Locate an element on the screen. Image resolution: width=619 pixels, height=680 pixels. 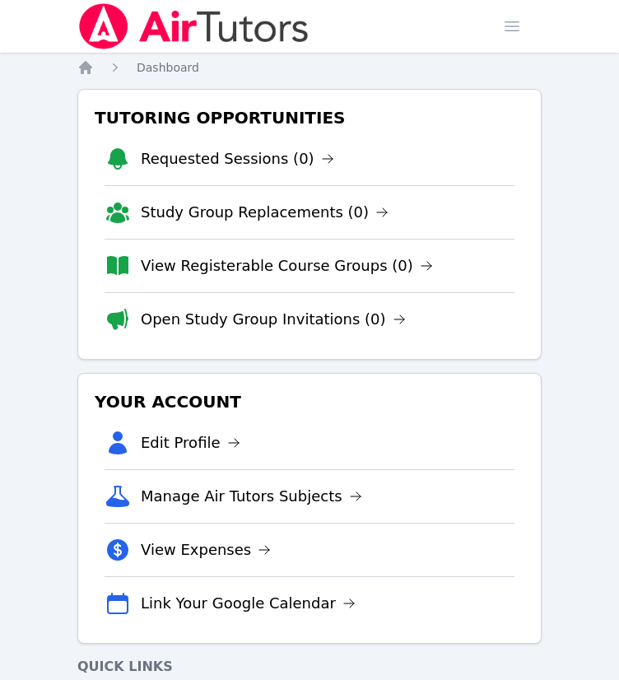
a: Edit Profile is located at coordinates (190, 443).